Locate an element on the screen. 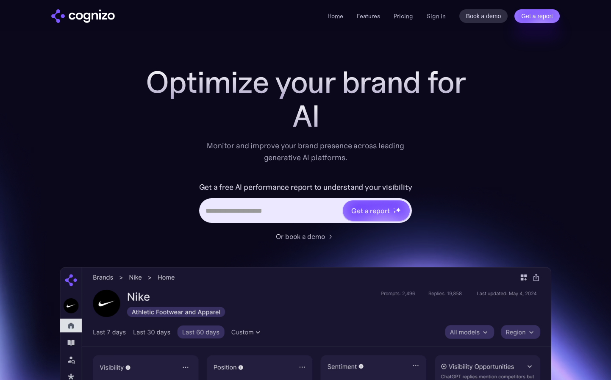 The image size is (611, 380). div: Monitor and improve your brand presence across leading generative AI platforms. is located at coordinates (306, 152).